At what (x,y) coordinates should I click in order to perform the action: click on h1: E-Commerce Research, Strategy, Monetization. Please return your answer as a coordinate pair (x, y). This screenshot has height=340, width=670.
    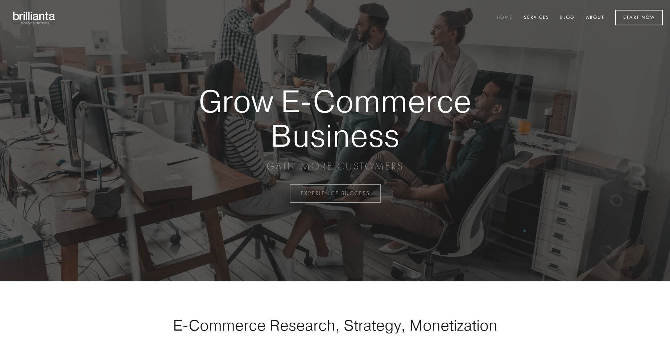
    Looking at the image, I should click on (335, 325).